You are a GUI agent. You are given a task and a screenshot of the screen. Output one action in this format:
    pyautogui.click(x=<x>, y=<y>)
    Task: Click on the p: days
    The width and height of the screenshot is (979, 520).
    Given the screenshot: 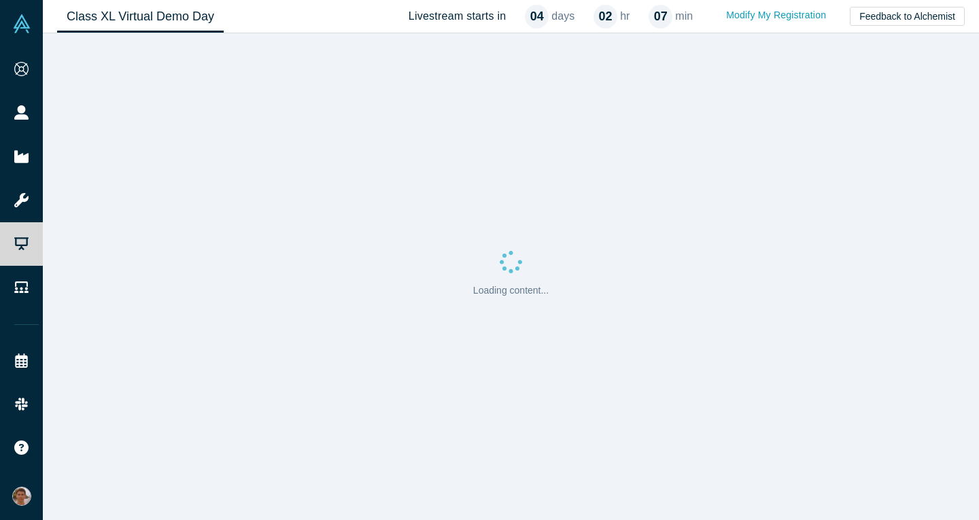 What is the action you would take?
    pyautogui.click(x=563, y=16)
    